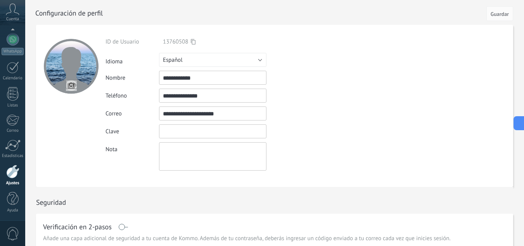 The image size is (524, 246). I want to click on div: Estadísticas, so click(13, 156).